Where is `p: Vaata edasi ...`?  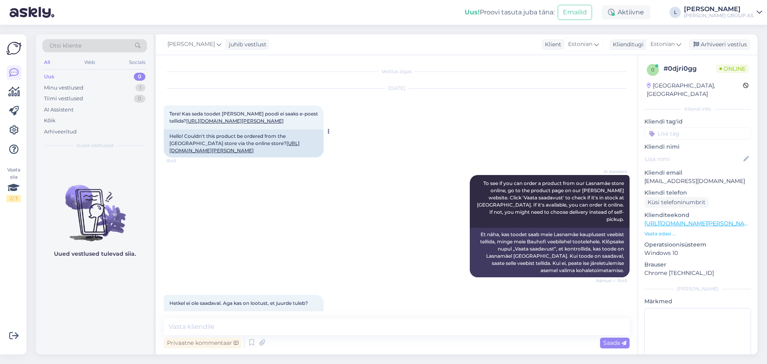
p: Vaata edasi ... is located at coordinates (698, 234).